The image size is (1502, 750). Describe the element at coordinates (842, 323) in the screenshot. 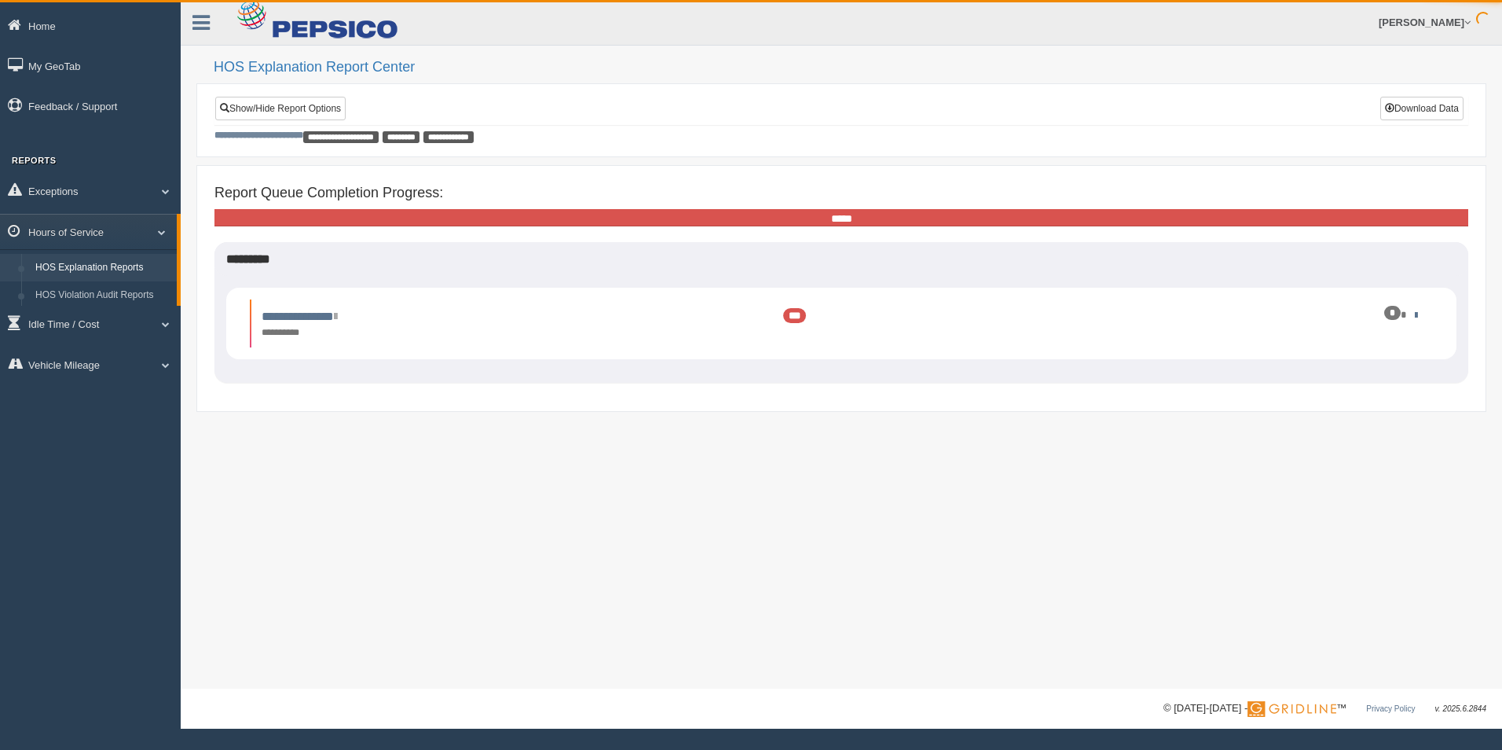

I see `li: Expand` at that location.